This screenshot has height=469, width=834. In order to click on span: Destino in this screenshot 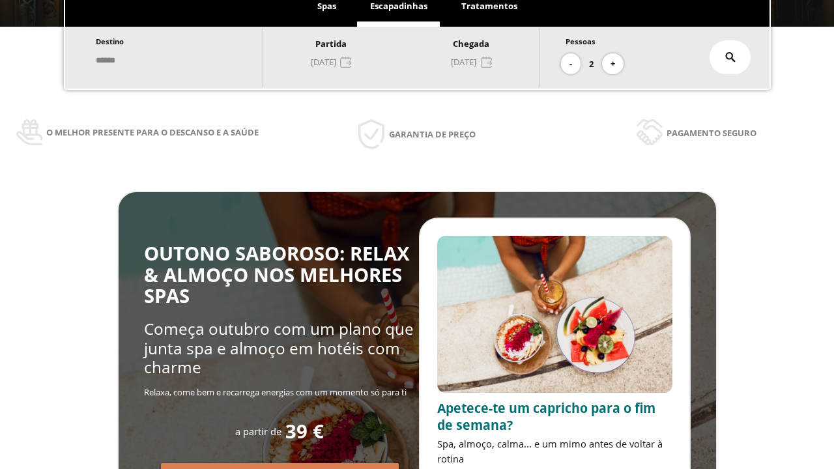, I will do `click(109, 41)`.